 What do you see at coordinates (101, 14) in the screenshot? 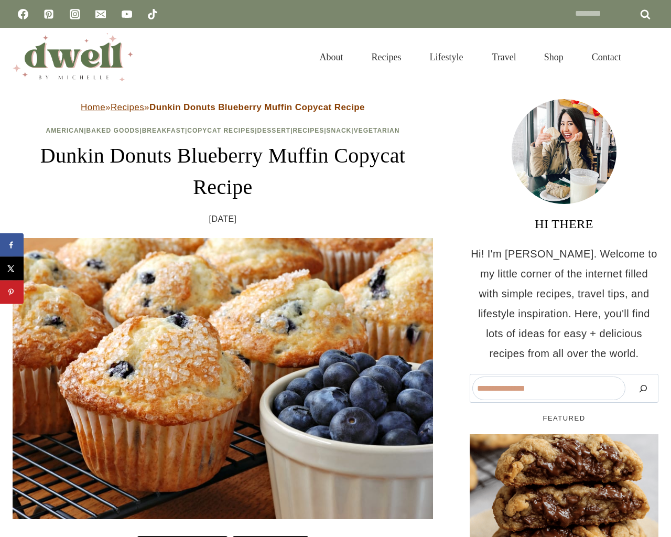
I see `a: Email` at bounding box center [101, 14].